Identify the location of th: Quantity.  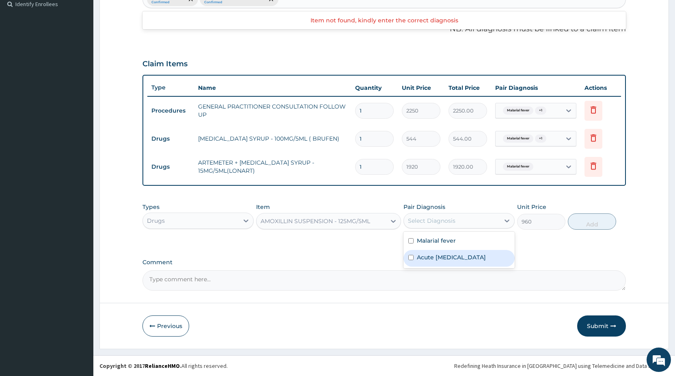
(375, 88).